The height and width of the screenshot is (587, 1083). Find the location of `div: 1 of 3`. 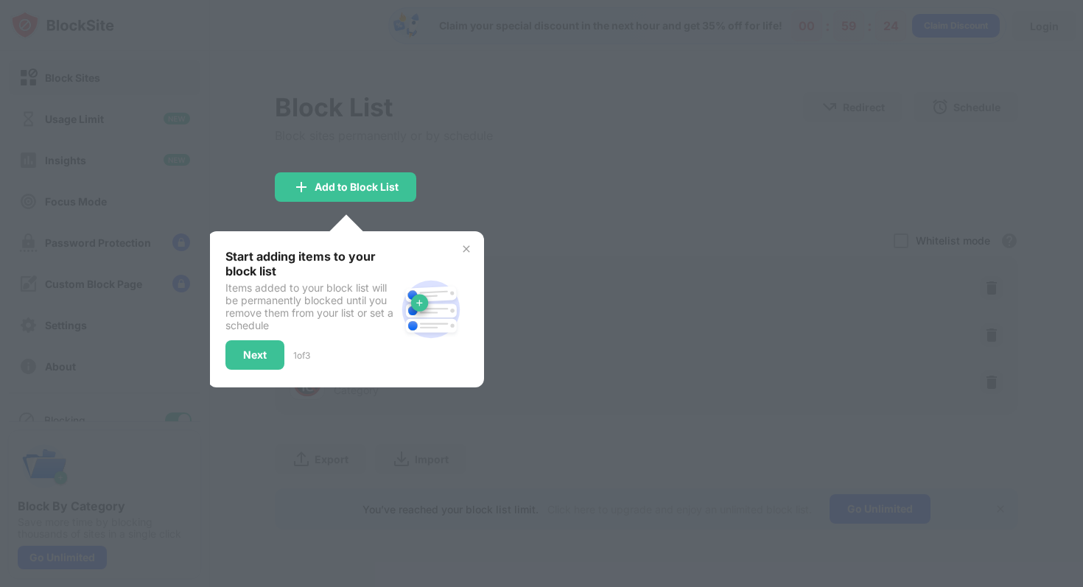

div: 1 of 3 is located at coordinates (301, 355).